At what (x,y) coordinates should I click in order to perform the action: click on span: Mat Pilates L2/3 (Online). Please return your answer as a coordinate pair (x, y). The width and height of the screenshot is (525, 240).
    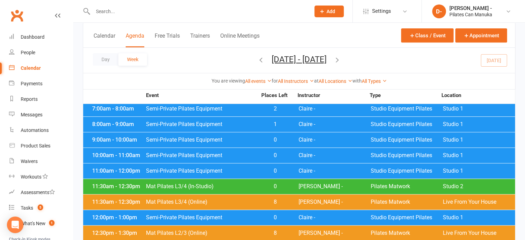
    Looking at the image, I should click on (201, 233).